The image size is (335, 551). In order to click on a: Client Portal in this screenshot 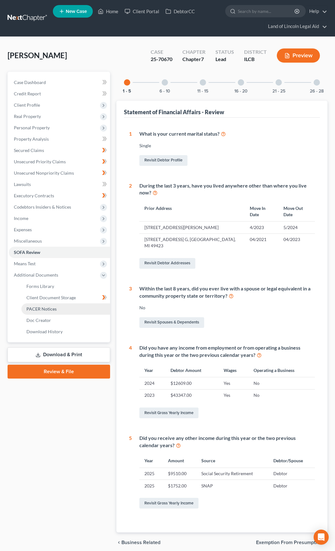, I will do `click(142, 11)`.